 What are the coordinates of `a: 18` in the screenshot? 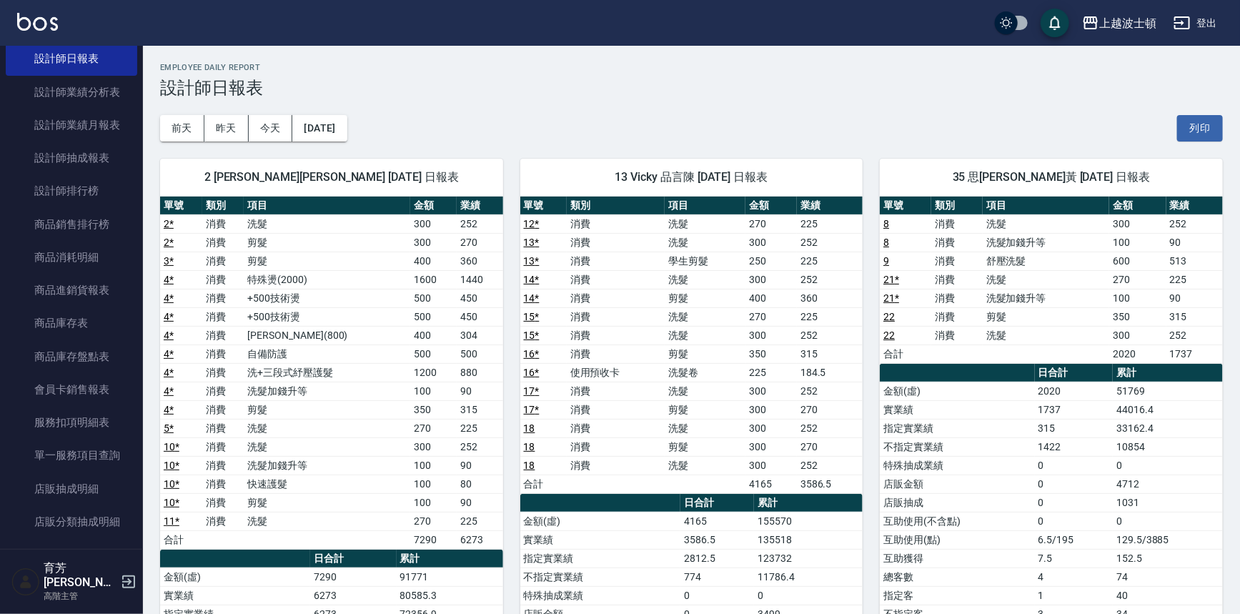 It's located at (530, 447).